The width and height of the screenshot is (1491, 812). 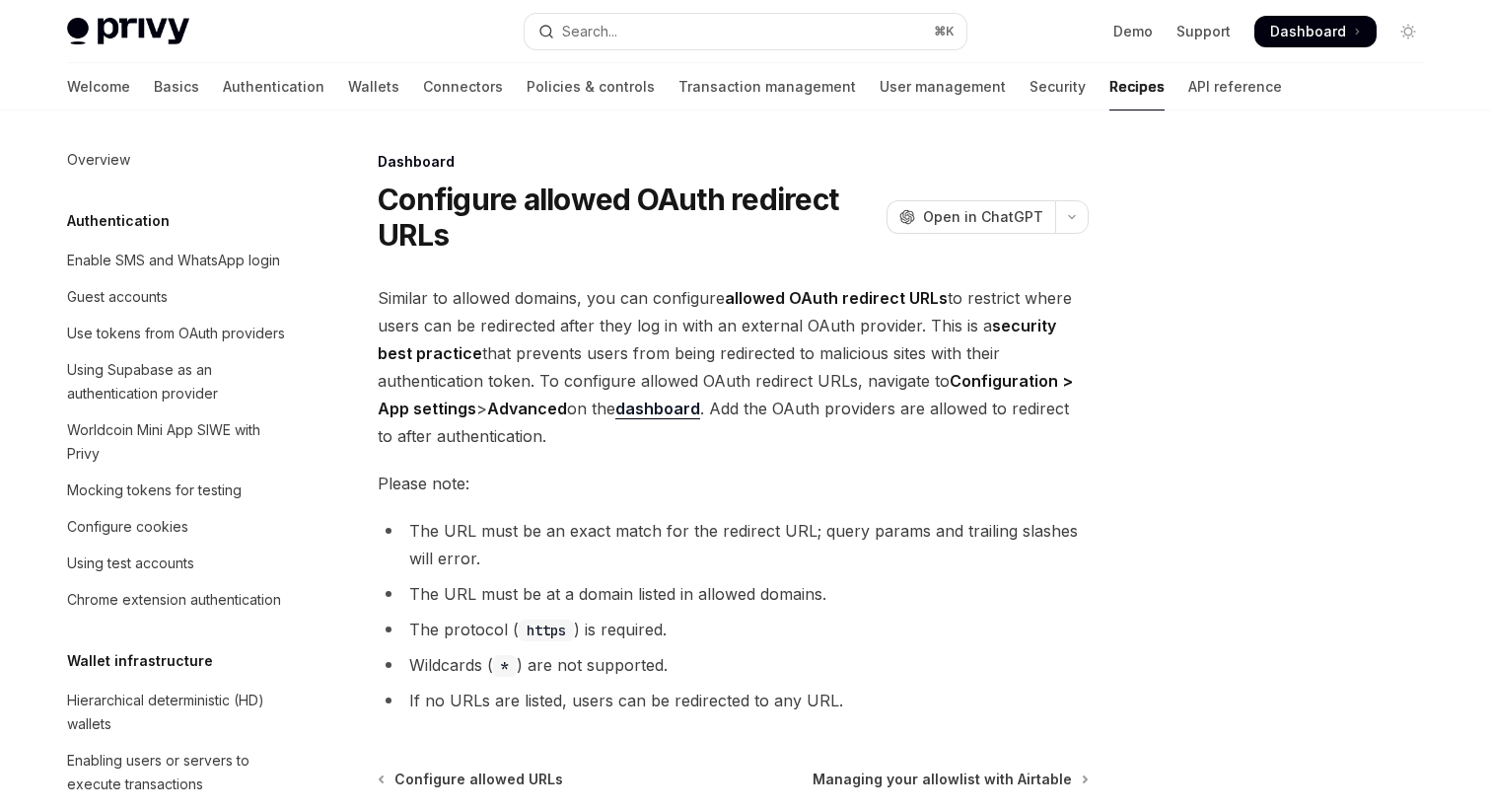 What do you see at coordinates (178, 442) in the screenshot?
I see `a: Worldcoin Mini App SIWE with Privy` at bounding box center [178, 442].